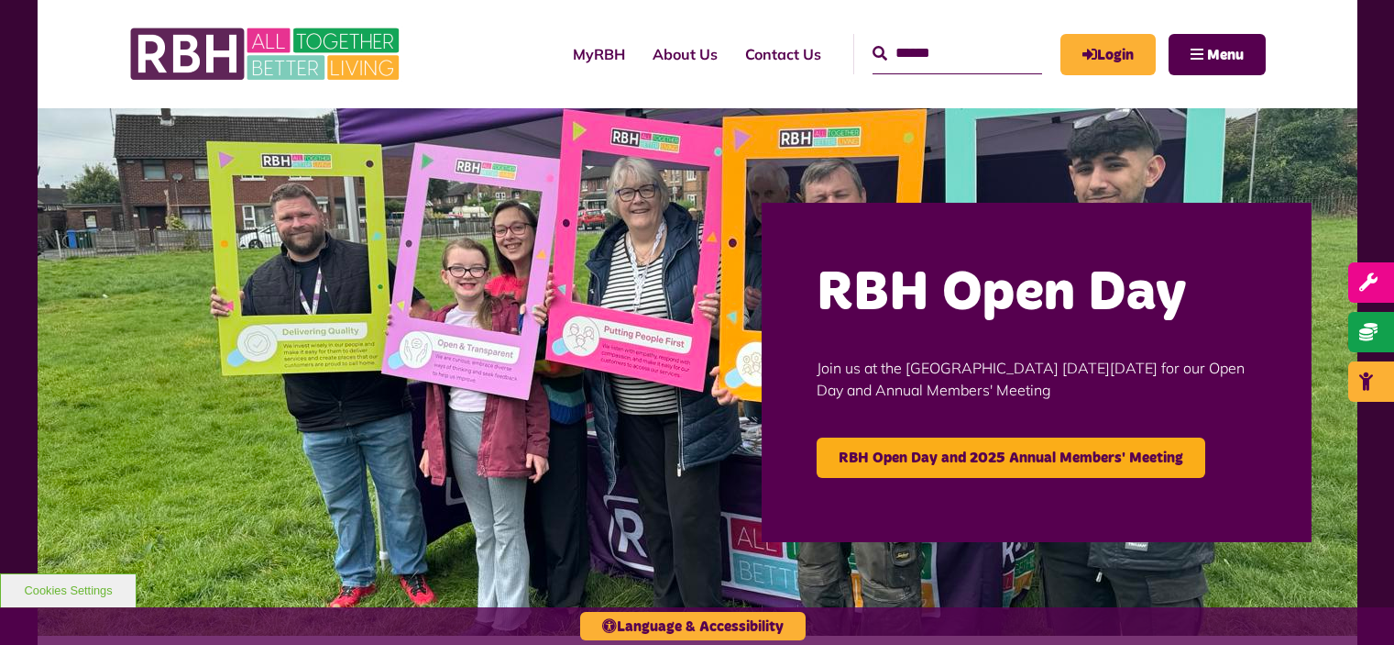 This screenshot has width=1394, height=645. I want to click on a: Contact Us, so click(783, 54).